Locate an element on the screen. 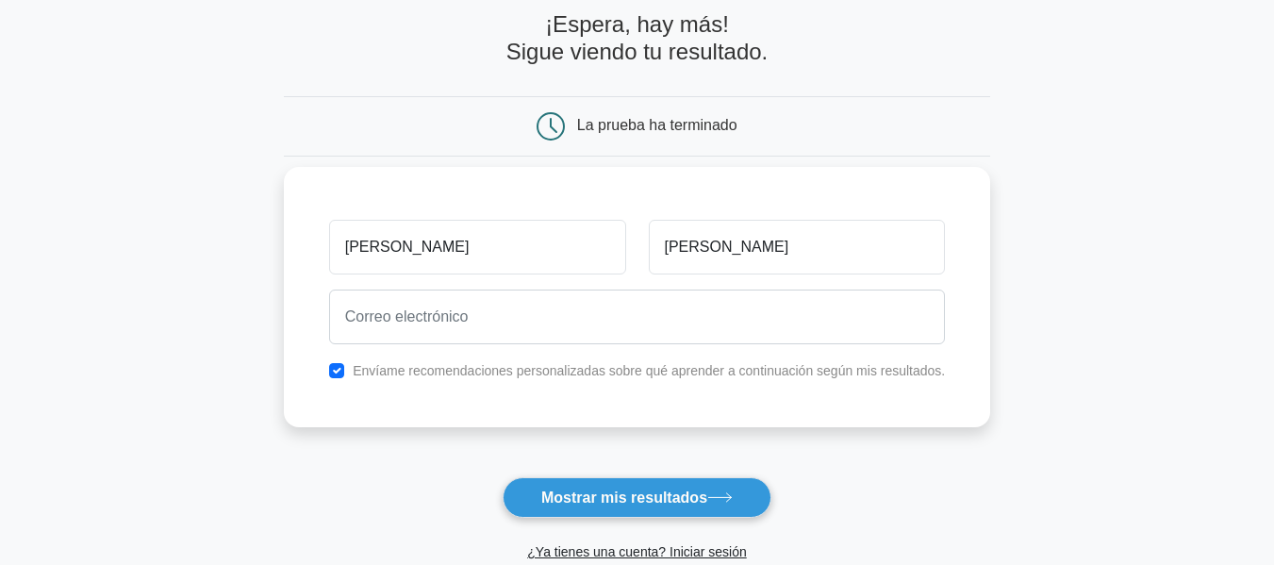 The height and width of the screenshot is (565, 1274). input: Nombre de pila is located at coordinates (477, 247).